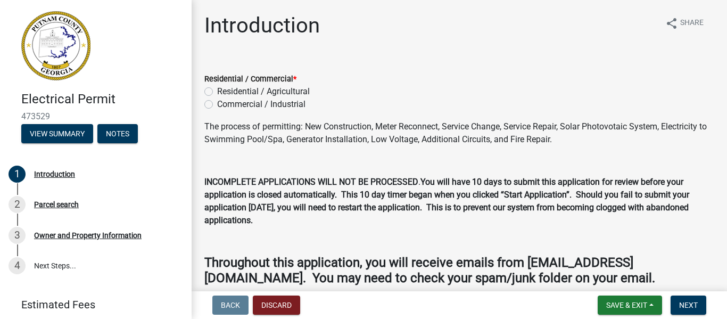 This screenshot has height=319, width=727. Describe the element at coordinates (459, 133) in the screenshot. I see `p: The process of permitting: New Construction, Meter Reconnect, Service Change, Service Repair, Sol...` at that location.